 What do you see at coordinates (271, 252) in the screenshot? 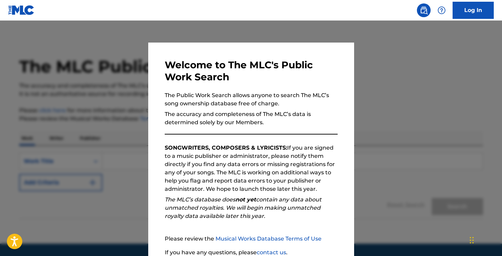
I see `a: contact us` at bounding box center [271, 252].